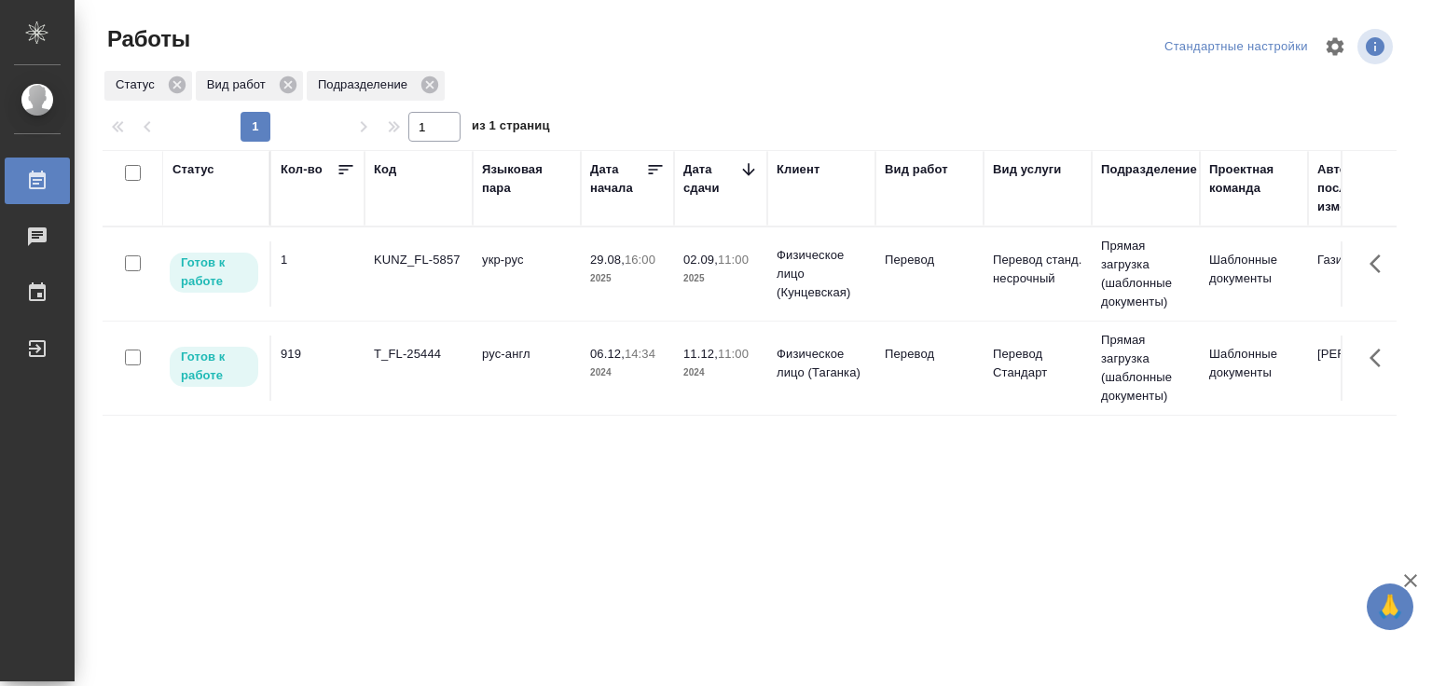  Describe the element at coordinates (700, 259) in the screenshot. I see `p: 02.09,` at that location.